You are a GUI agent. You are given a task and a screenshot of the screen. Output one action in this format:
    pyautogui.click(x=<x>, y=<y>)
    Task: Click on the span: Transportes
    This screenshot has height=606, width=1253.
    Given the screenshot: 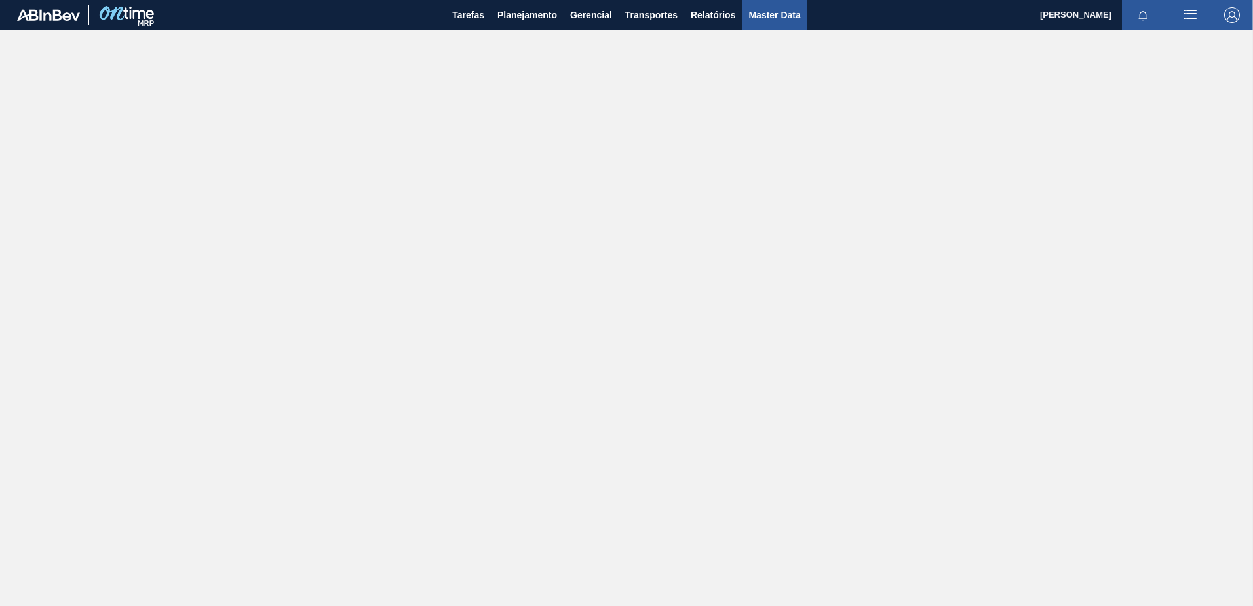 What is the action you would take?
    pyautogui.click(x=651, y=15)
    